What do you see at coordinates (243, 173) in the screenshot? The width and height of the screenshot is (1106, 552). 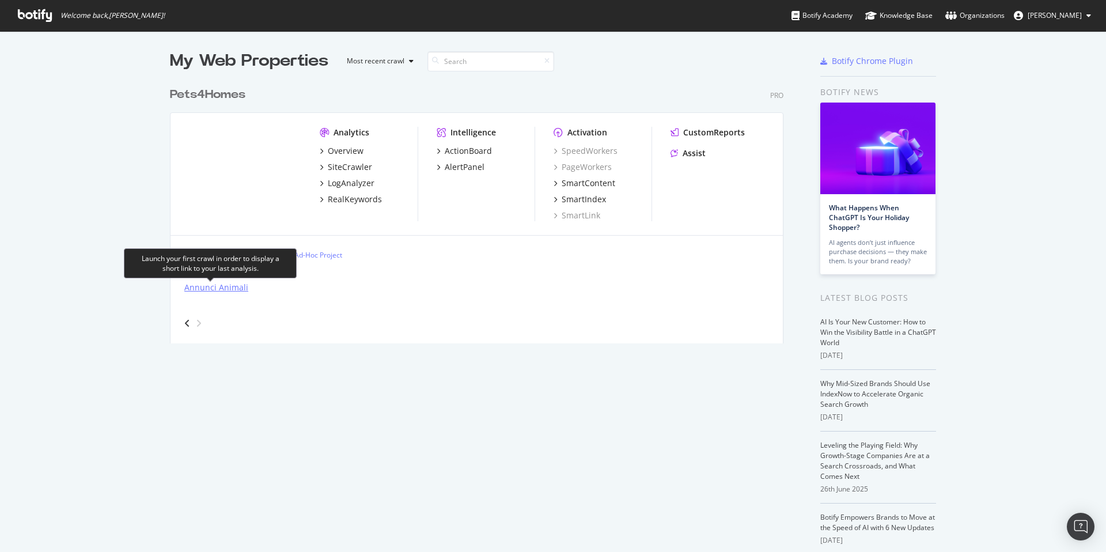 I see `img: www.pets4homes.co.uk` at bounding box center [243, 173].